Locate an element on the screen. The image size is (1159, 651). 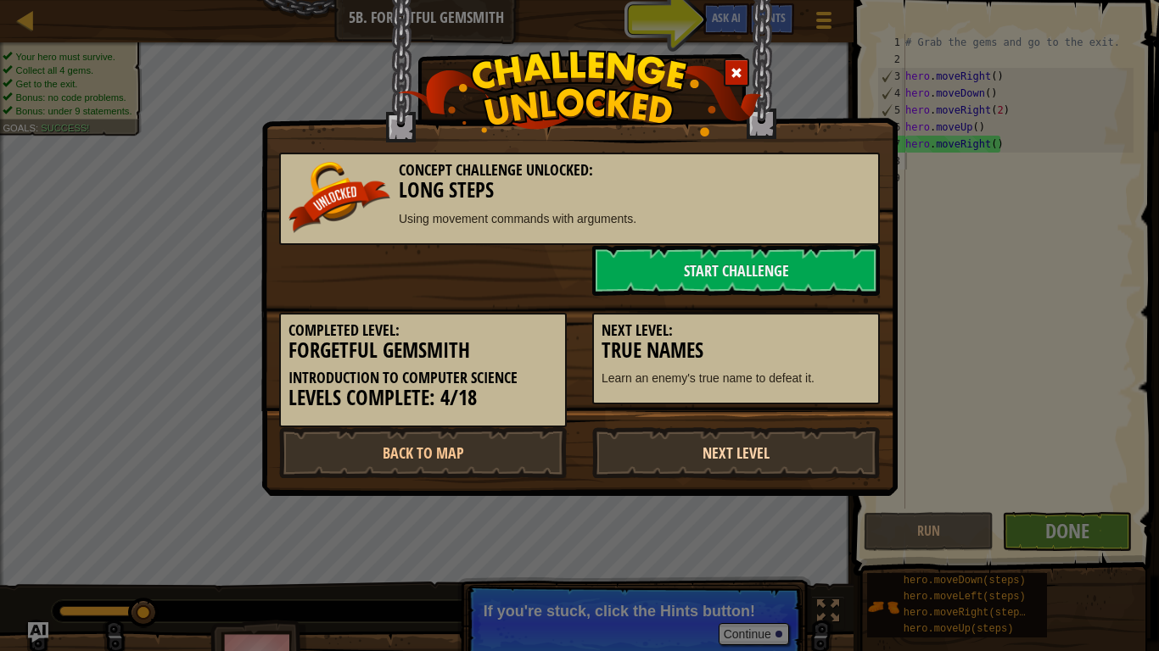
h3: Levels Complete: 4/18 is located at coordinates (422, 398).